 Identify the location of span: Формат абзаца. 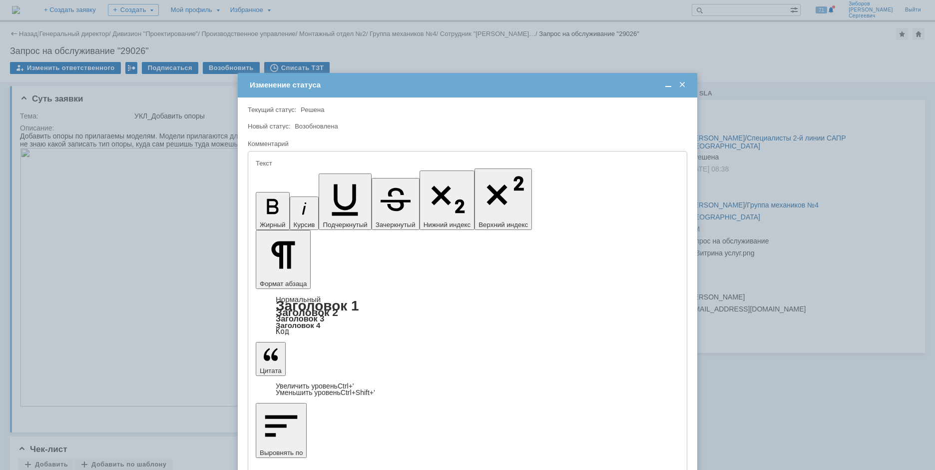
(283, 283).